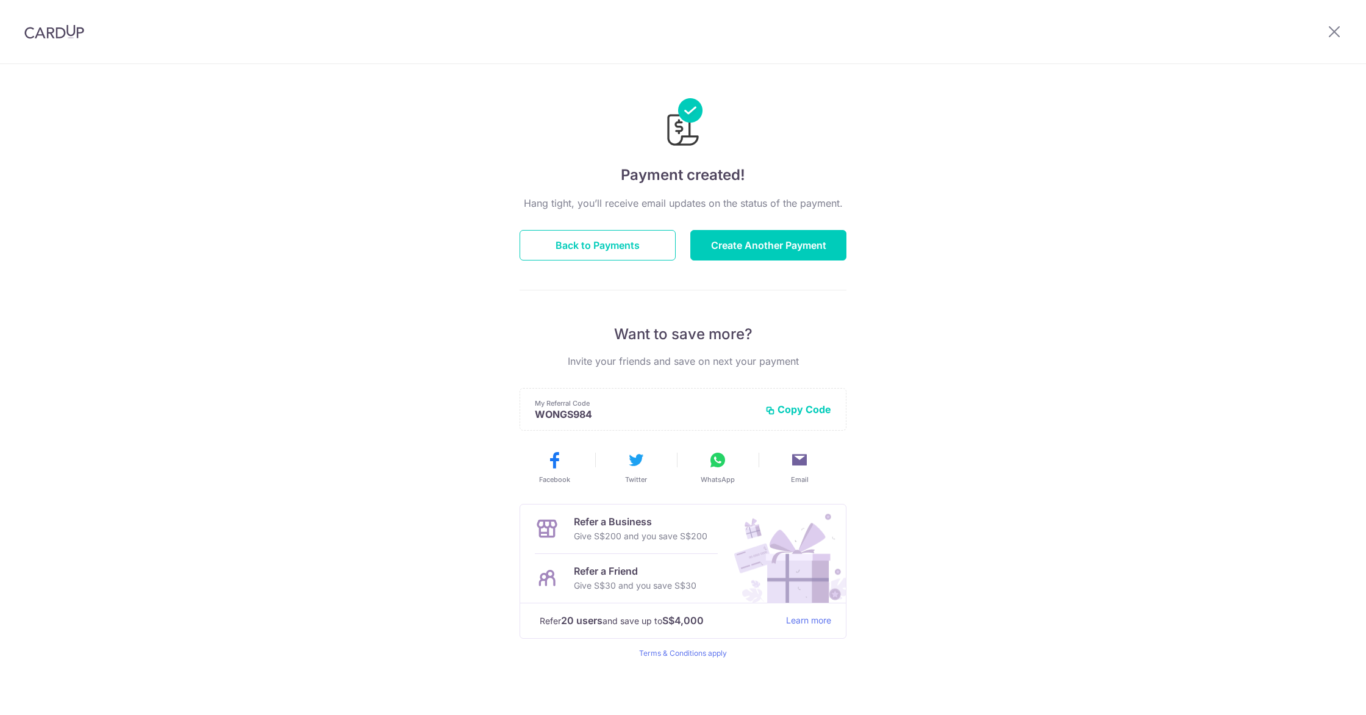 The height and width of the screenshot is (715, 1366). Describe the element at coordinates (645, 403) in the screenshot. I see `p: My Referral Code` at that location.